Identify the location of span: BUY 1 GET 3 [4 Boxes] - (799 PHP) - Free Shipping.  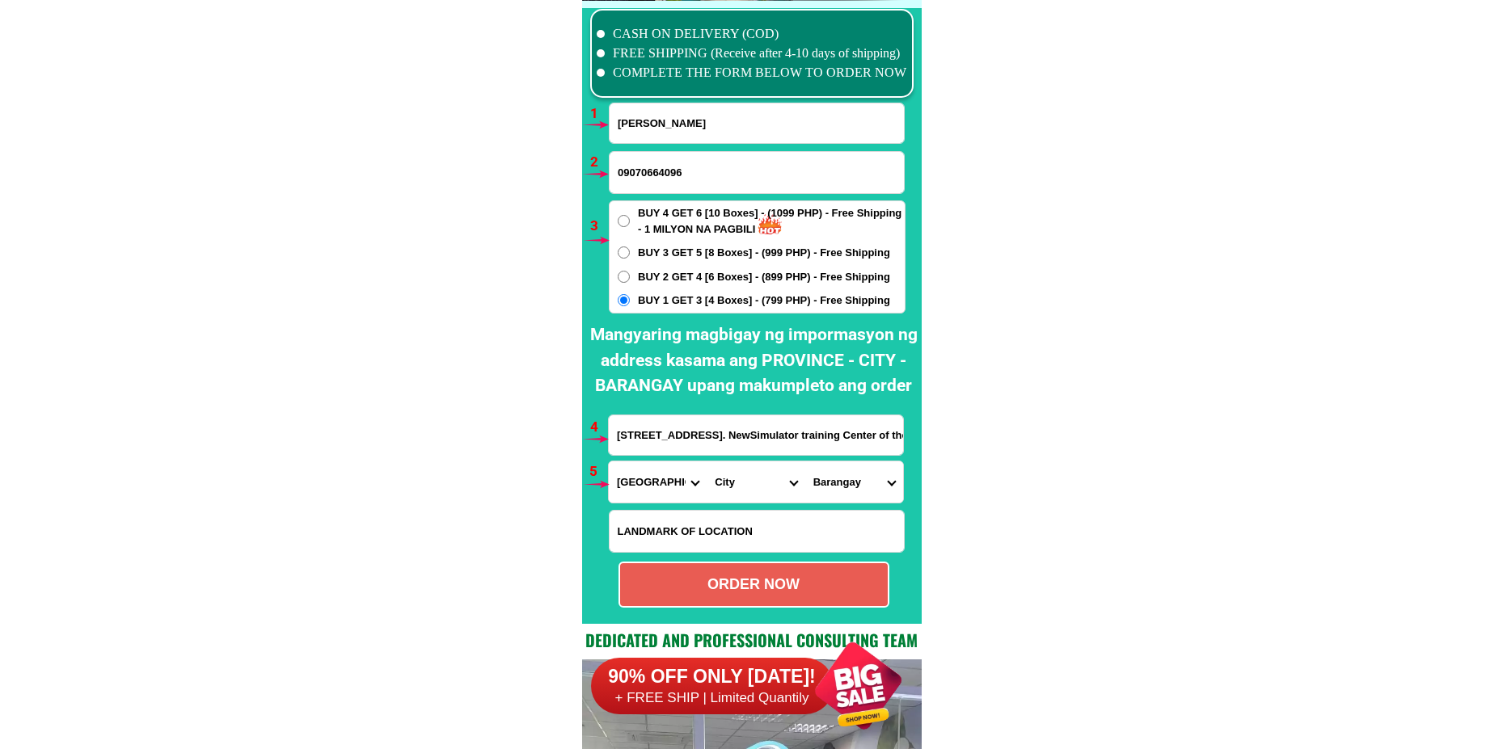
(764, 301).